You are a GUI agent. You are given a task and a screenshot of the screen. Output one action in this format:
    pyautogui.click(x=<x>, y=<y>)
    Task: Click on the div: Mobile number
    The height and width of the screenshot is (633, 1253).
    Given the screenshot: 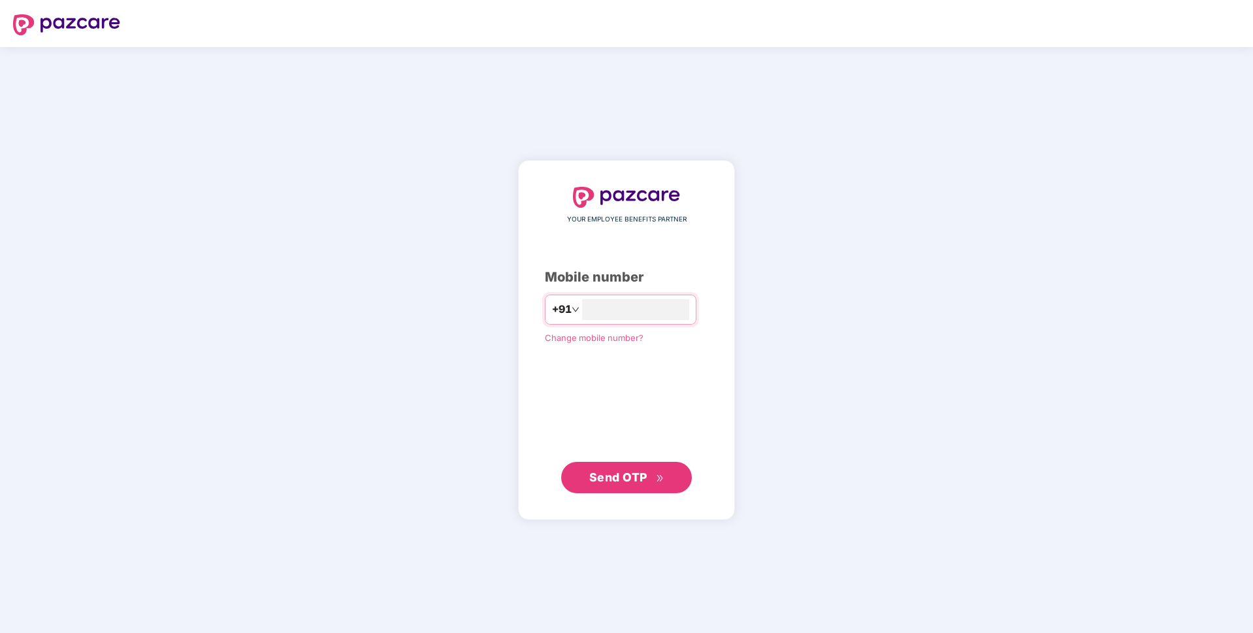 What is the action you would take?
    pyautogui.click(x=627, y=277)
    